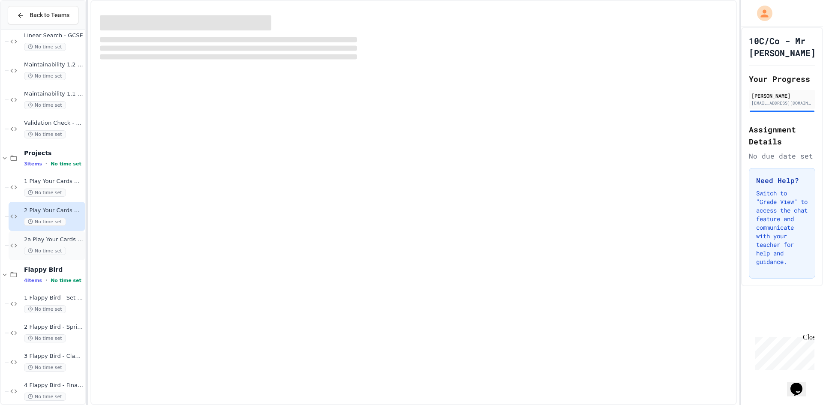 This screenshot has height=405, width=823. I want to click on span: Flappy Bird, so click(54, 270).